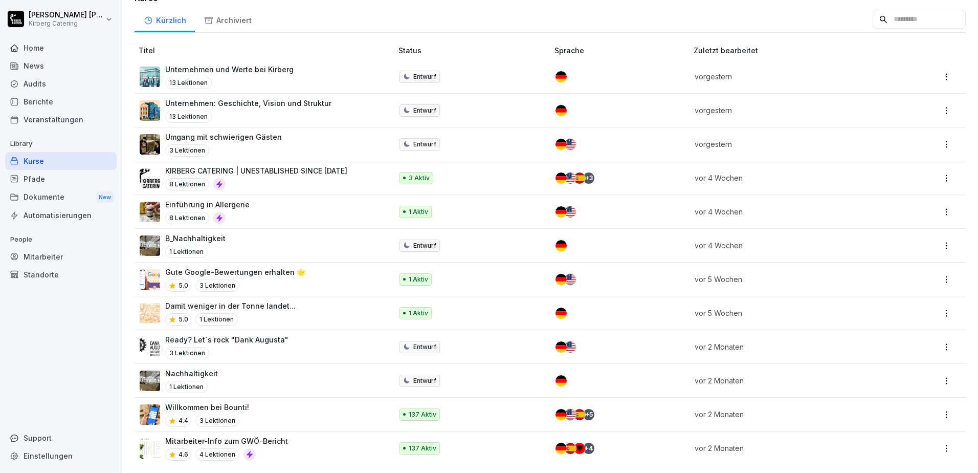 The height and width of the screenshot is (473, 978). Describe the element at coordinates (61, 65) in the screenshot. I see `div: News` at that location.